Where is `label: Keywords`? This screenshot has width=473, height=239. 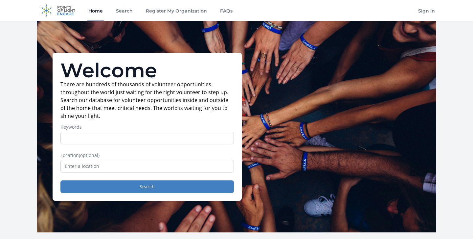 label: Keywords is located at coordinates (147, 127).